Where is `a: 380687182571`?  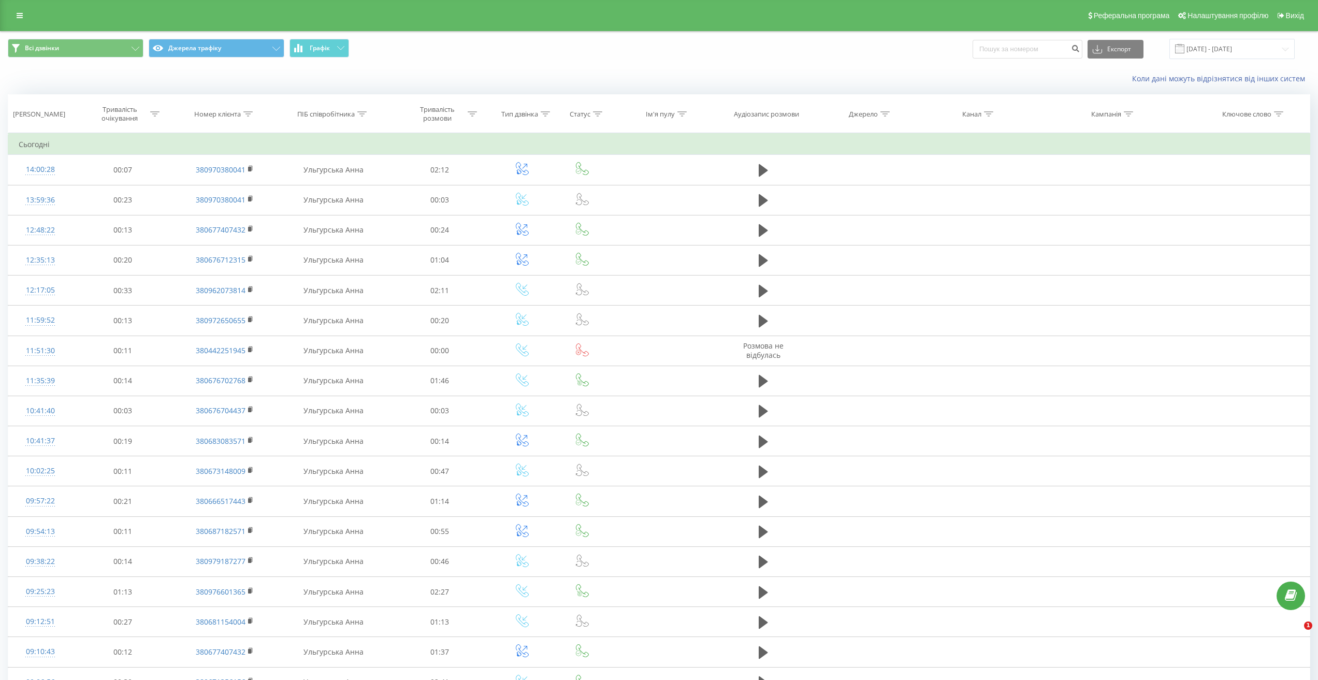 a: 380687182571 is located at coordinates (221, 531).